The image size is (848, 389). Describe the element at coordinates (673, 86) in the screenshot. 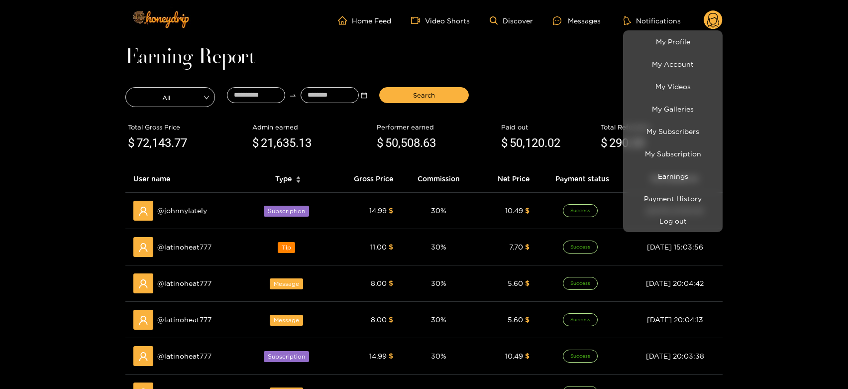

I see `a: My Videos` at that location.